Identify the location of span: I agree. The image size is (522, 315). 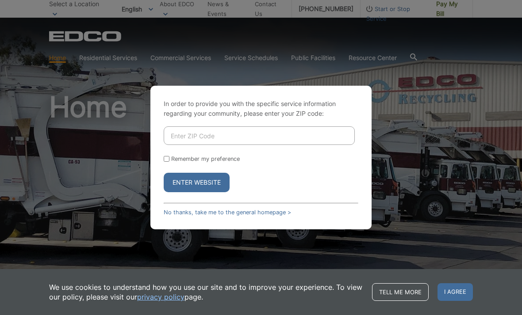
(455, 292).